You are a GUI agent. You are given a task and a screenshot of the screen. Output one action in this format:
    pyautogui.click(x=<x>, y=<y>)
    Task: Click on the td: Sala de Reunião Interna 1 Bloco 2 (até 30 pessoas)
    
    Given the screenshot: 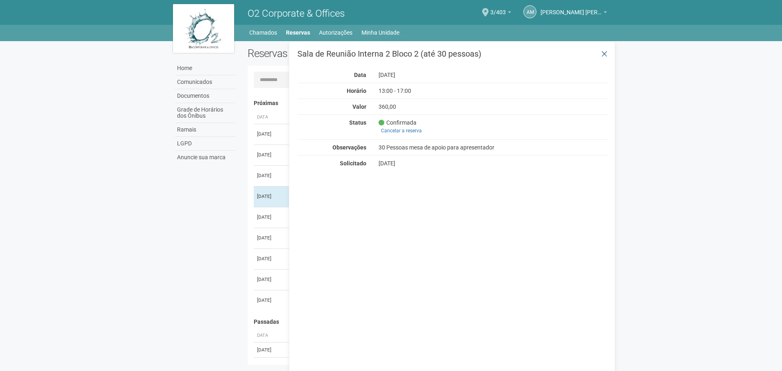 What is the action you would take?
    pyautogui.click(x=404, y=350)
    